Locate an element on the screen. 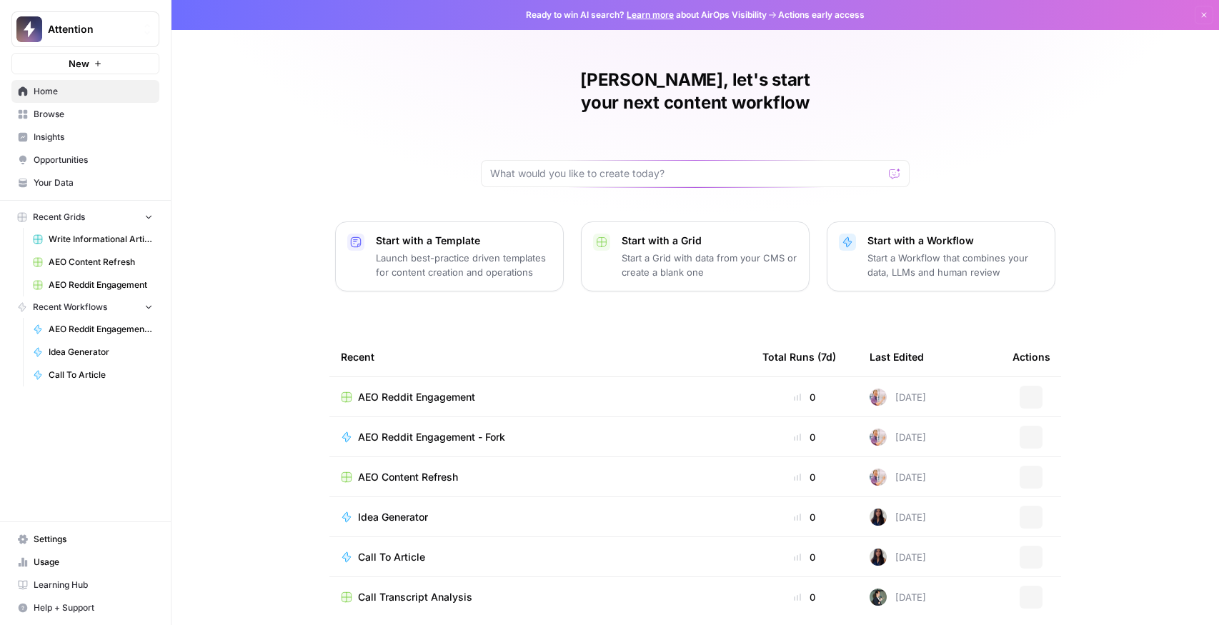 This screenshot has height=625, width=1219. span: Recent Workflows is located at coordinates (70, 307).